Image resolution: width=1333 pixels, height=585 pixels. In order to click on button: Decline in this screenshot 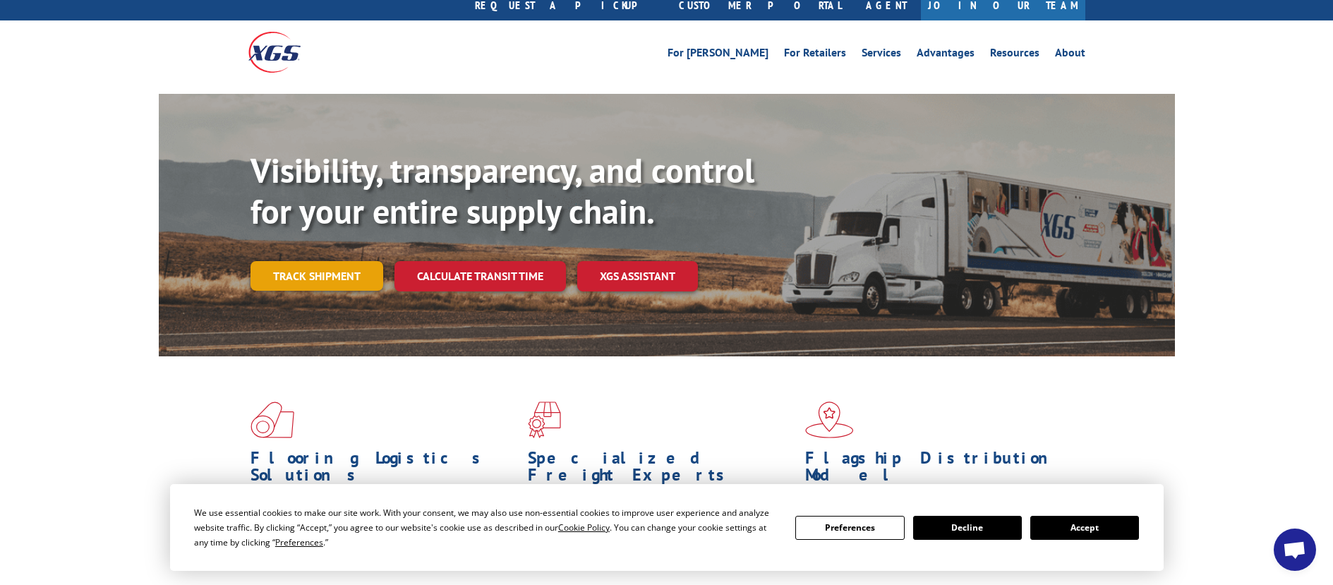, I will do `click(968, 528)`.